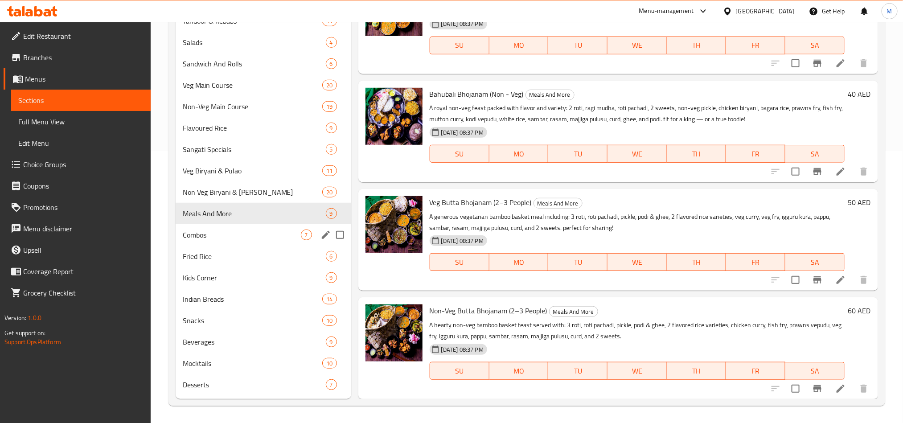  I want to click on span: Select to update, so click(795, 172).